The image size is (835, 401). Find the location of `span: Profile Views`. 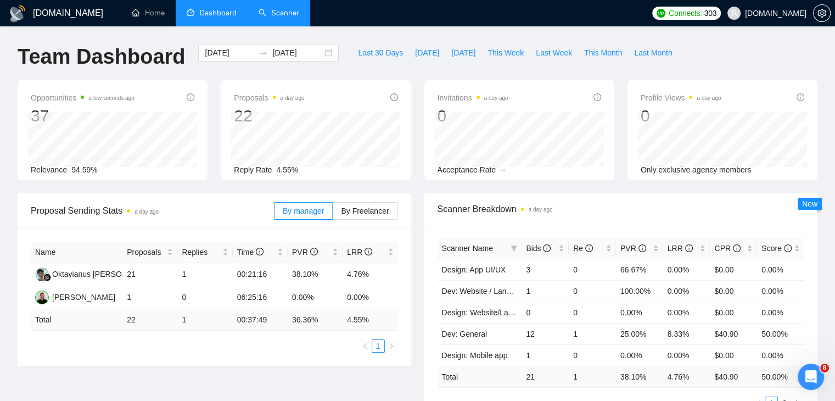

span: Profile Views is located at coordinates (680, 98).